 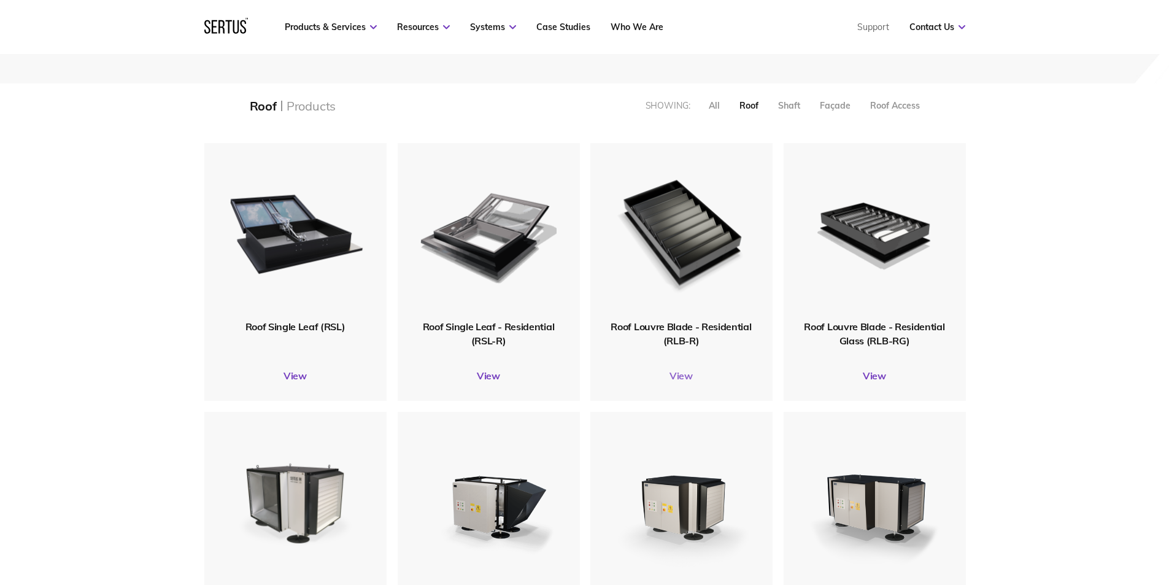 I want to click on div: Roof Access, so click(x=895, y=106).